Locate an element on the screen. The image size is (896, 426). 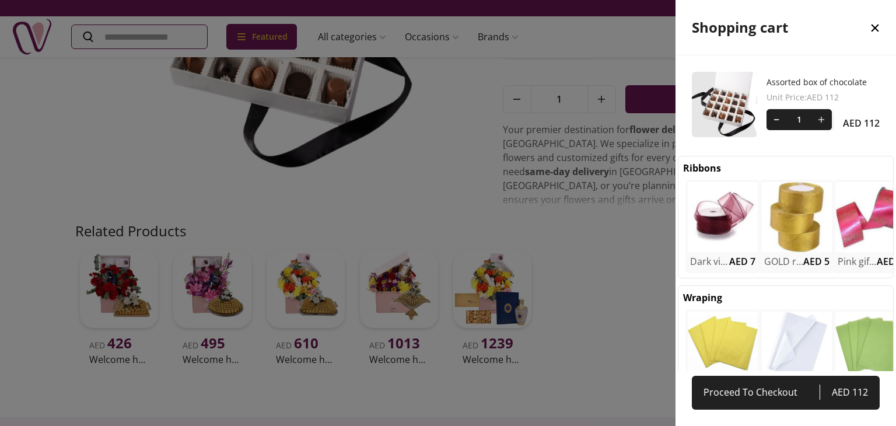
h2: Shopping cart is located at coordinates (740, 27).